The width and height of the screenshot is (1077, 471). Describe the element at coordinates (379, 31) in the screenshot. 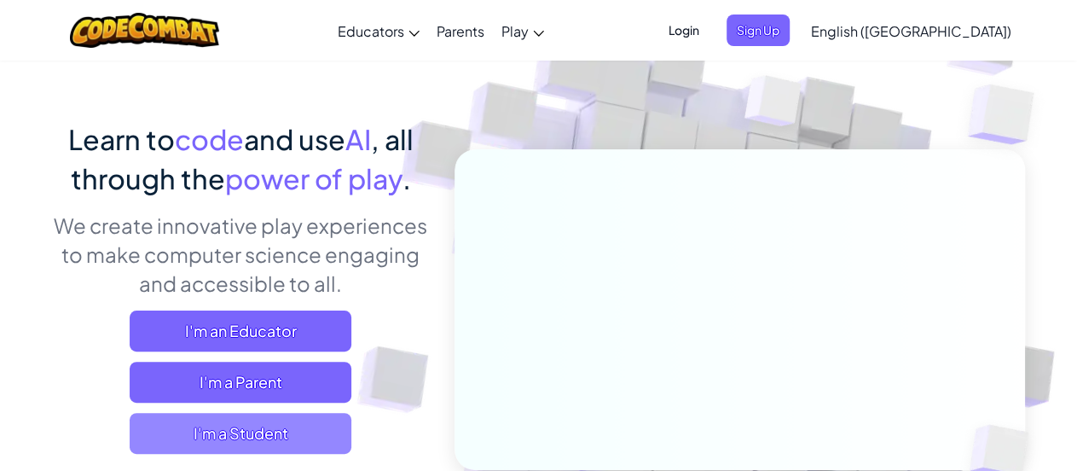

I see `a: Educators` at that location.